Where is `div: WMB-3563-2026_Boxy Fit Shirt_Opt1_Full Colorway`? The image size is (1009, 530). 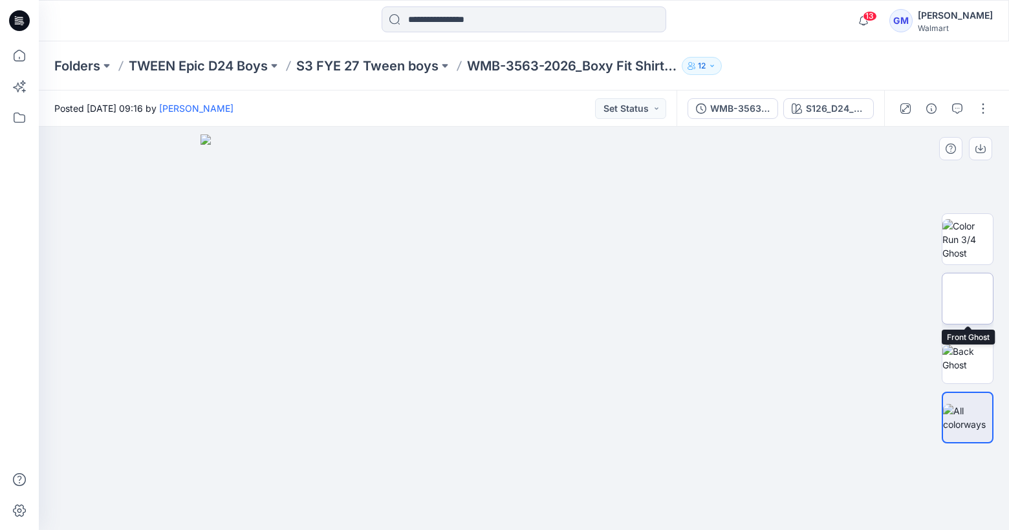
div: WMB-3563-2026_Boxy Fit Shirt_Opt1_Full Colorway is located at coordinates (740, 109).